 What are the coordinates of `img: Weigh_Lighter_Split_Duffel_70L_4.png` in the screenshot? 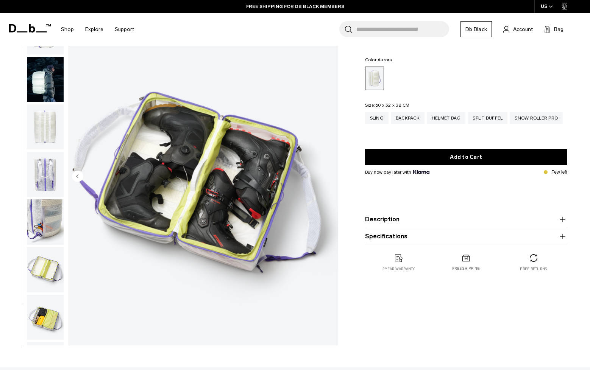 It's located at (45, 222).